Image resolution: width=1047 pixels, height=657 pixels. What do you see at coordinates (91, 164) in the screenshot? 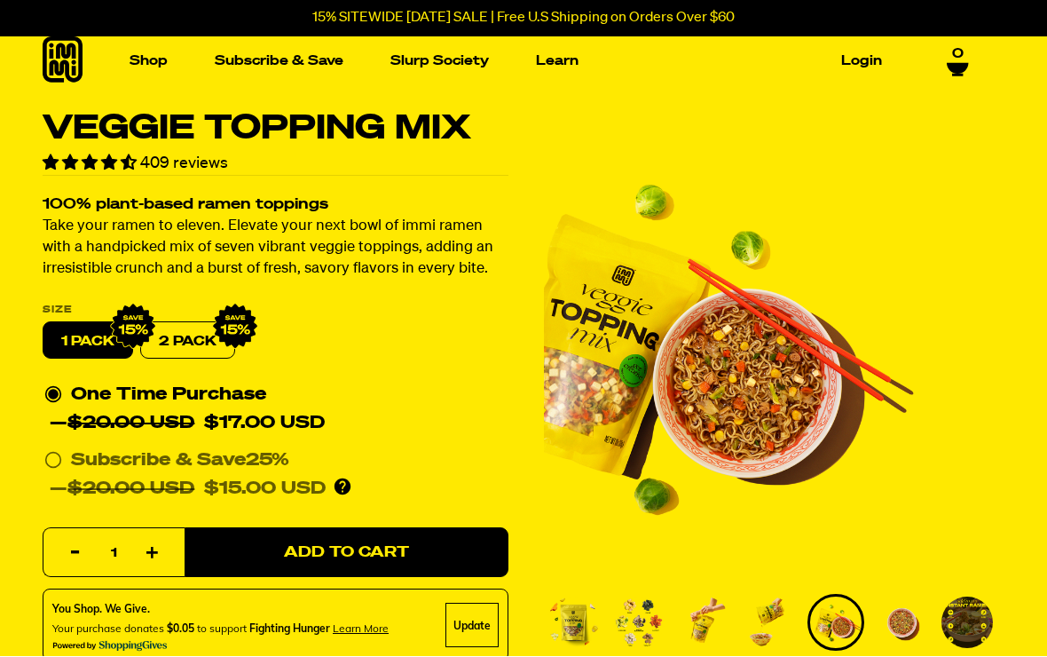
I see `span: 4.34 stars` at bounding box center [91, 164].